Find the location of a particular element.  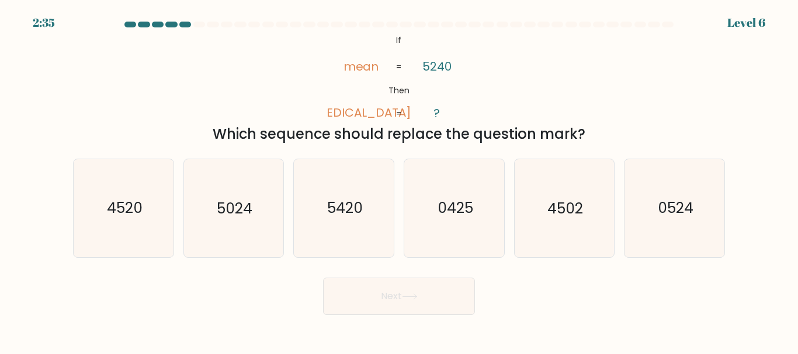

tspan: Then is located at coordinates (399, 91).